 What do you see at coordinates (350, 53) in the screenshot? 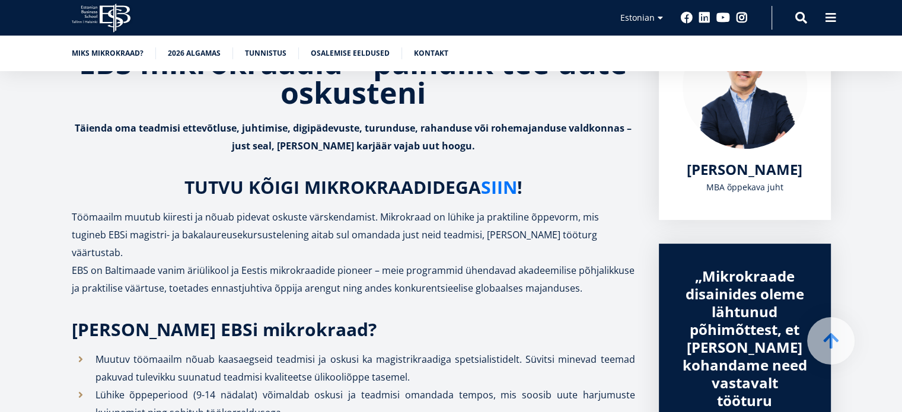
I see `a: Osalemise eeldused` at bounding box center [350, 53].